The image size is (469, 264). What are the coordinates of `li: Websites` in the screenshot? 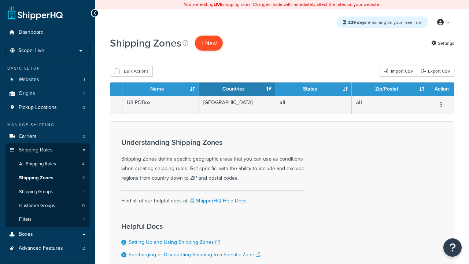 It's located at (48, 80).